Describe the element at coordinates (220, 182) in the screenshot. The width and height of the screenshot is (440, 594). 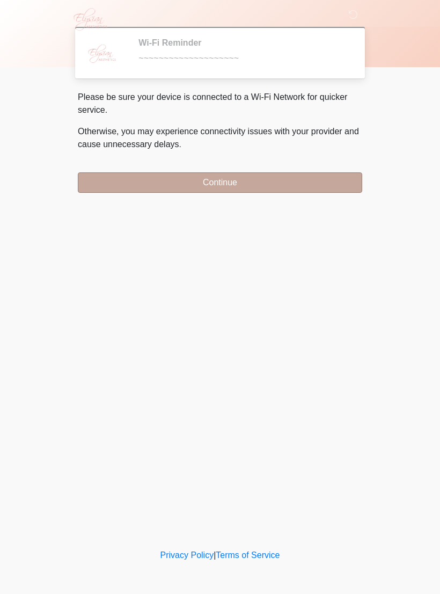
I see `button: Continue` at that location.